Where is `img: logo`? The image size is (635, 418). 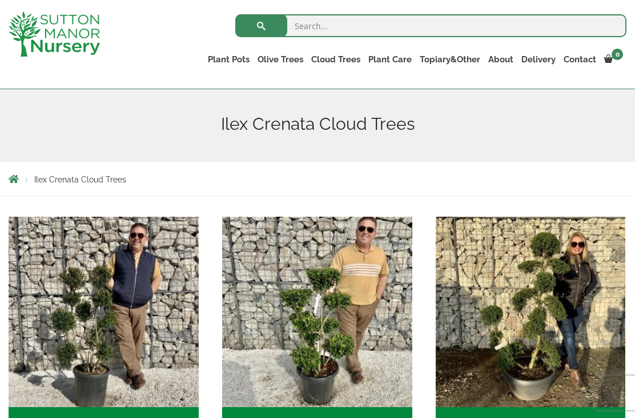
img: logo is located at coordinates (54, 34).